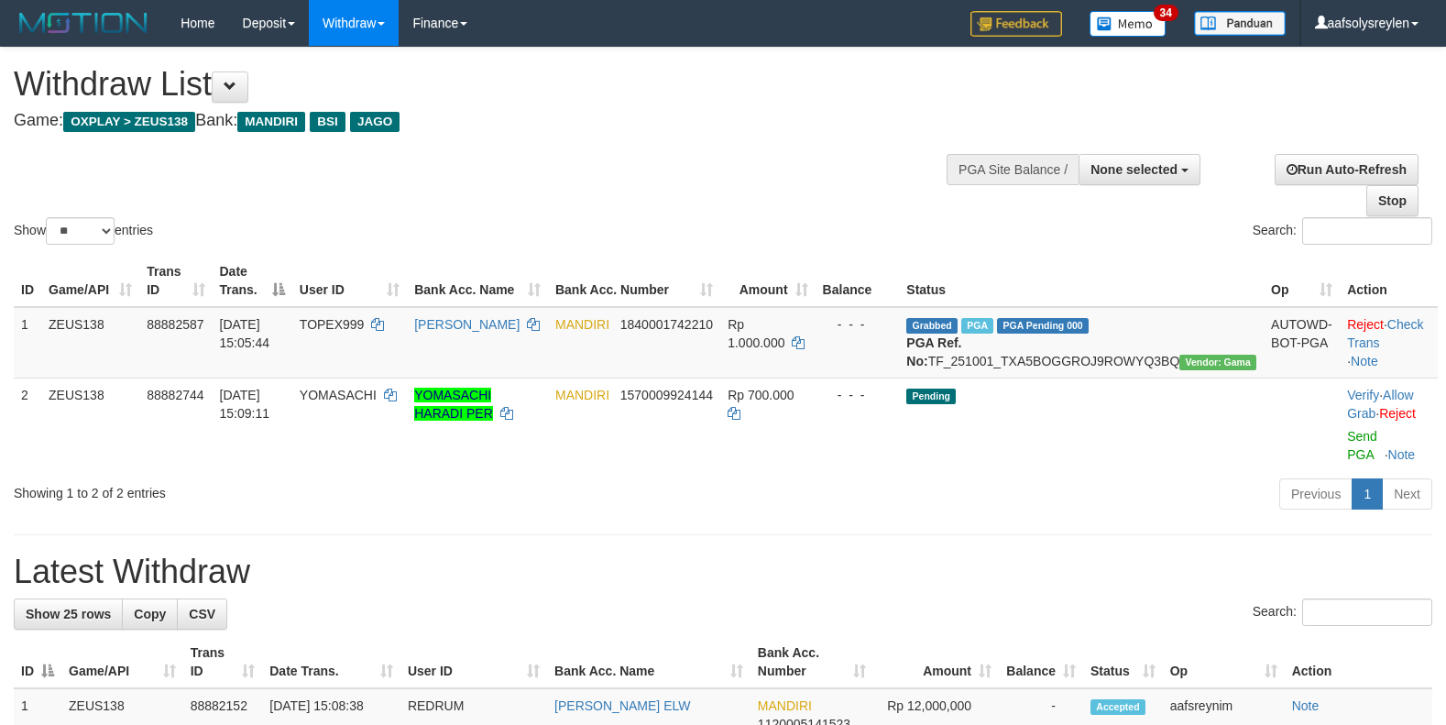 This screenshot has width=1446, height=725. Describe the element at coordinates (1362, 445) in the screenshot. I see `a: Send PGA` at that location.